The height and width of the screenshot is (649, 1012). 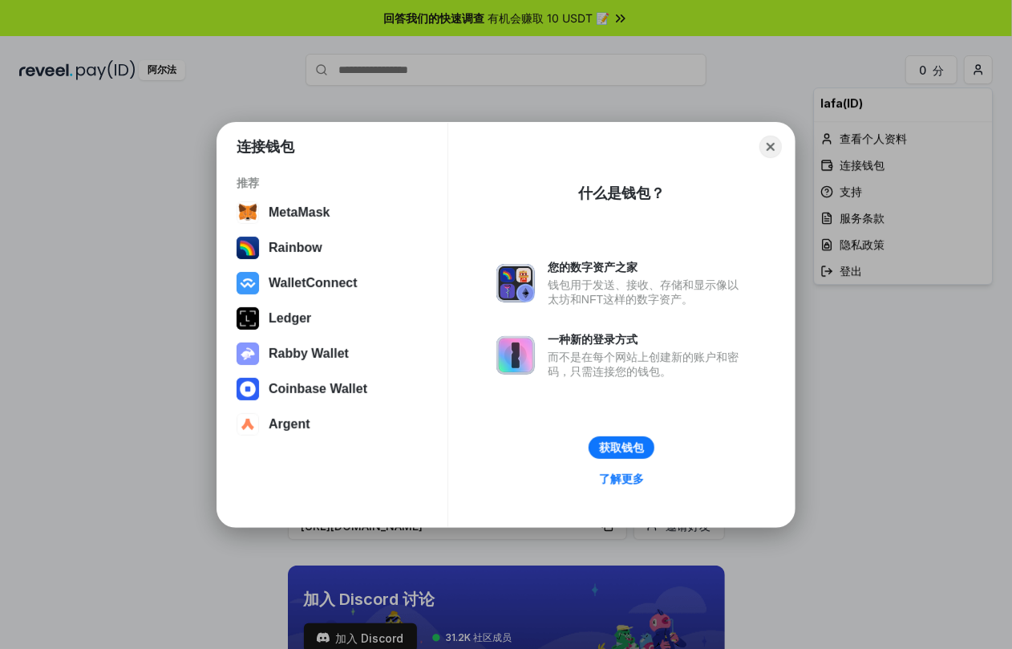 What do you see at coordinates (318, 389) in the screenshot?
I see `div: Coinbase Wallet` at bounding box center [318, 389].